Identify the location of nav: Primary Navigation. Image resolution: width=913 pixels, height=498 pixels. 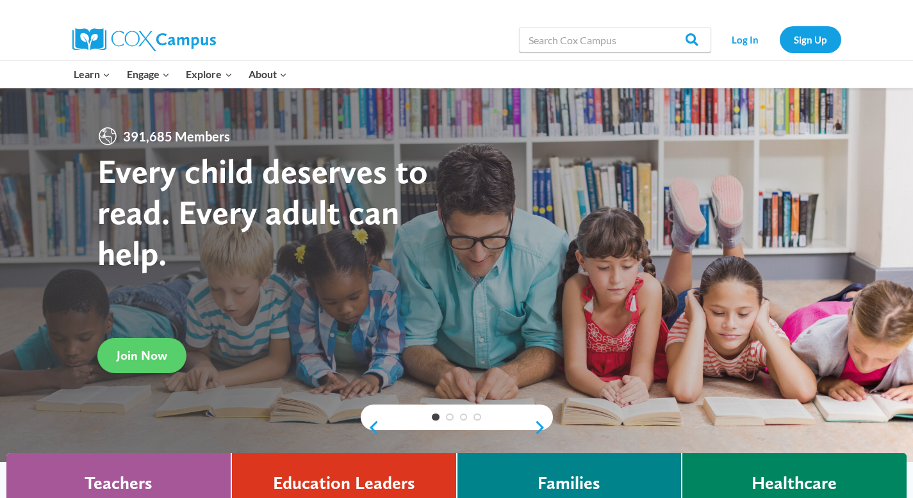
(181, 74).